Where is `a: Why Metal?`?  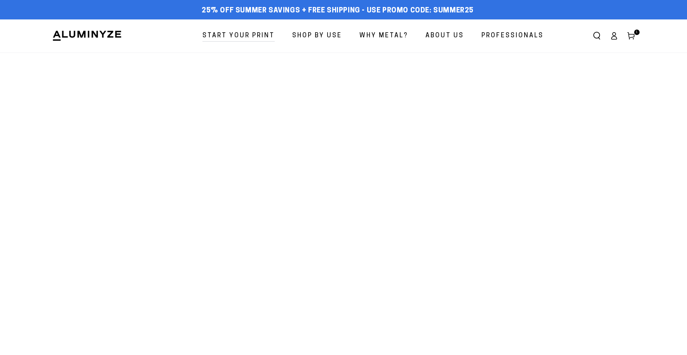
a: Why Metal? is located at coordinates (383, 36).